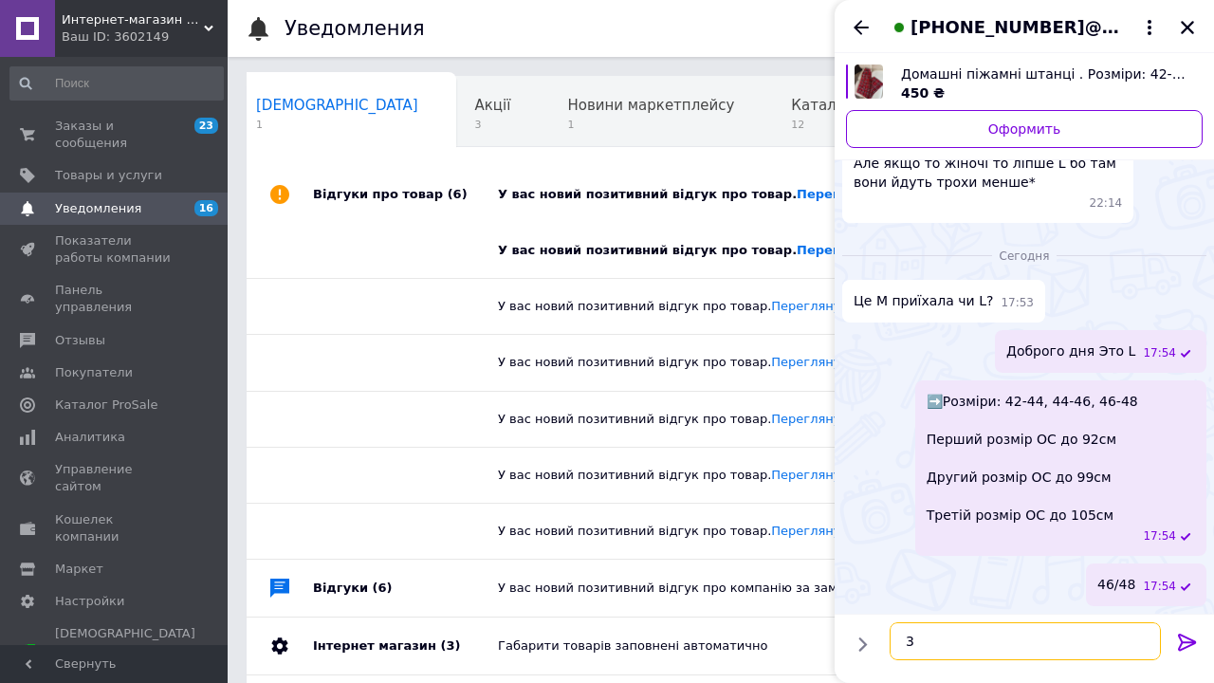 This screenshot has width=1214, height=683. I want to click on div: Відгуки про товар, so click(405, 194).